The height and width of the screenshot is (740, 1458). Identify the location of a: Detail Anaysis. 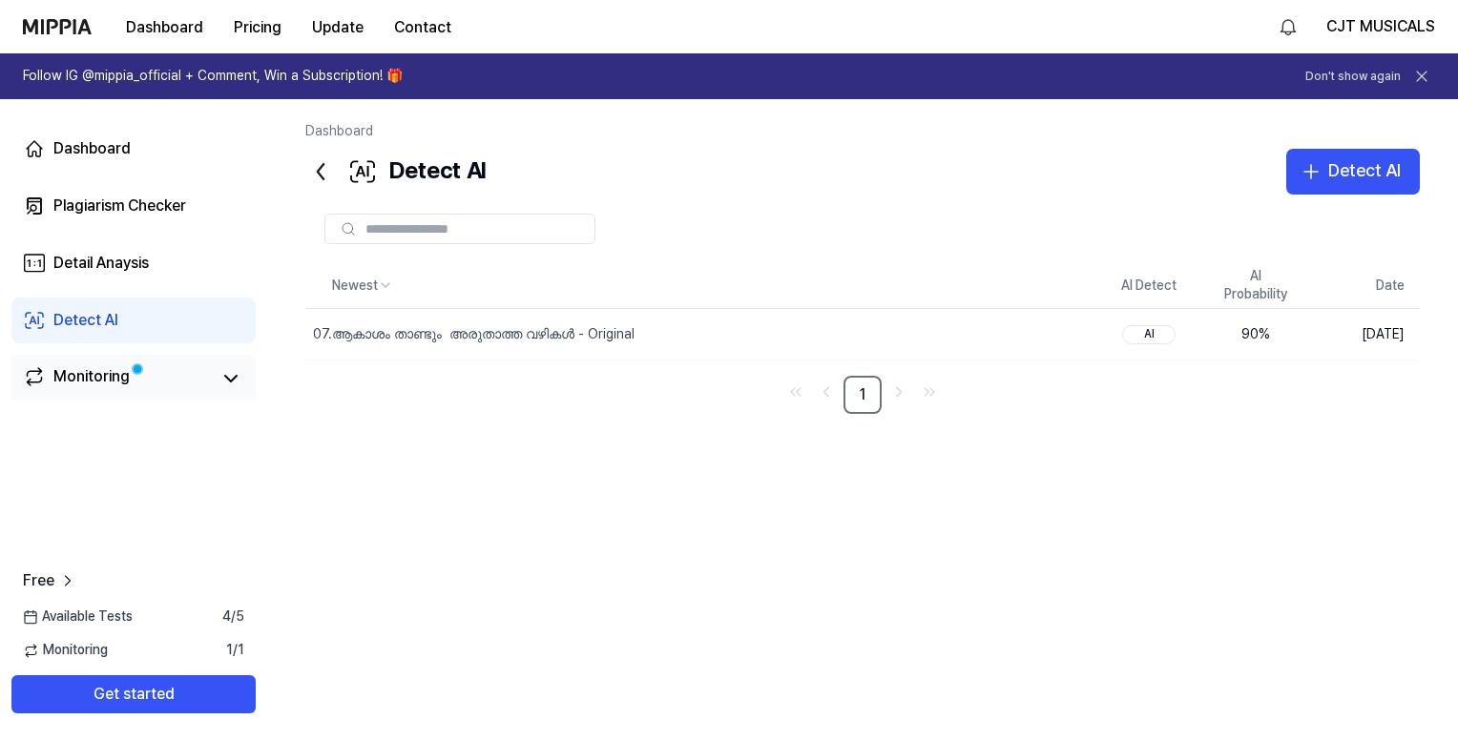
(134, 263).